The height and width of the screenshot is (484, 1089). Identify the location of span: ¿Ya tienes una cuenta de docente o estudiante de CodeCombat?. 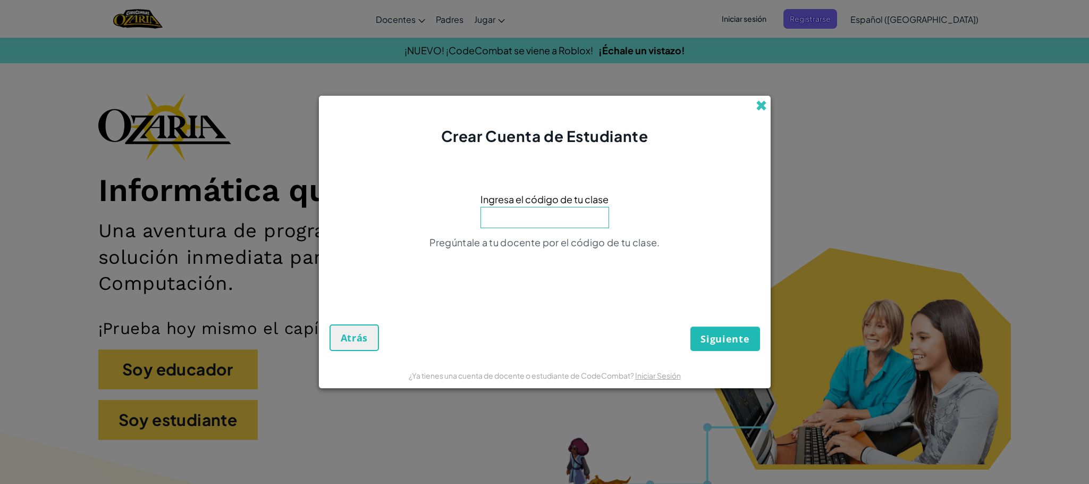
(522, 375).